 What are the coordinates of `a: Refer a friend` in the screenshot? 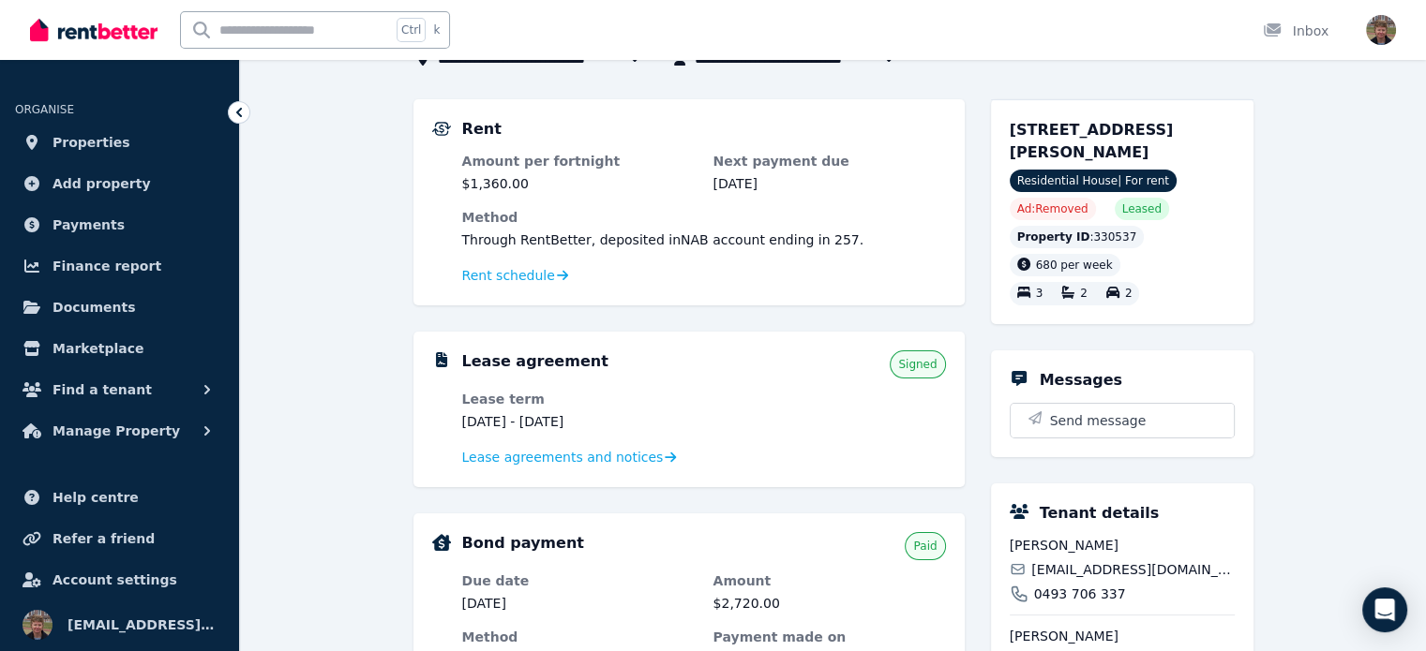 It's located at (119, 539).